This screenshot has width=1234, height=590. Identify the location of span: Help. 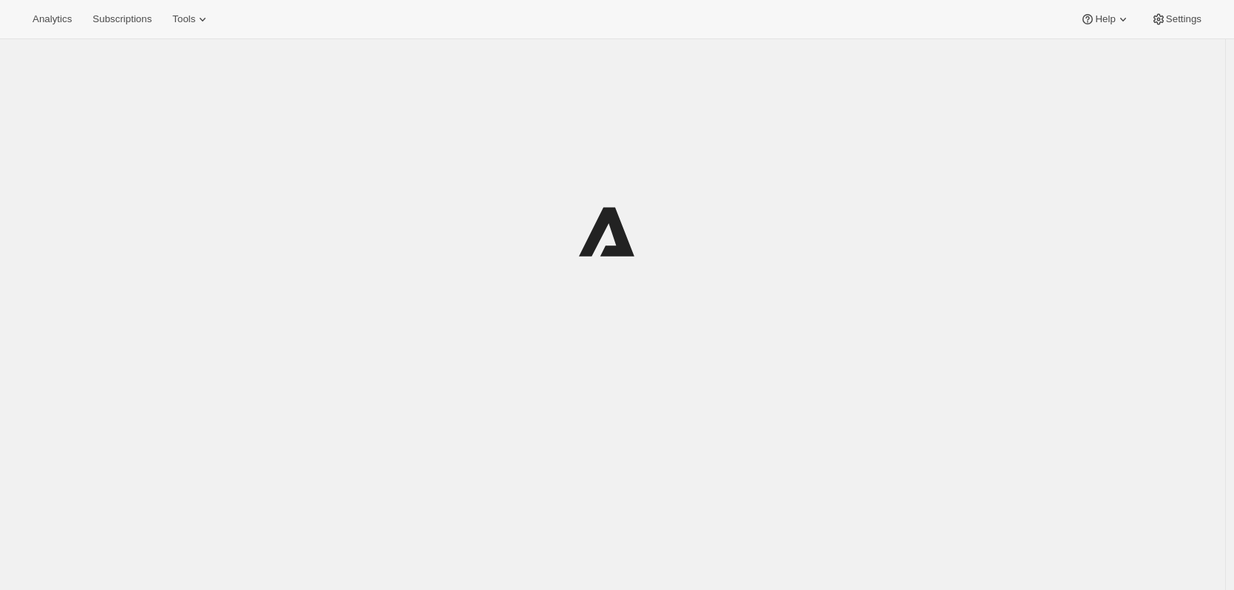
(1105, 19).